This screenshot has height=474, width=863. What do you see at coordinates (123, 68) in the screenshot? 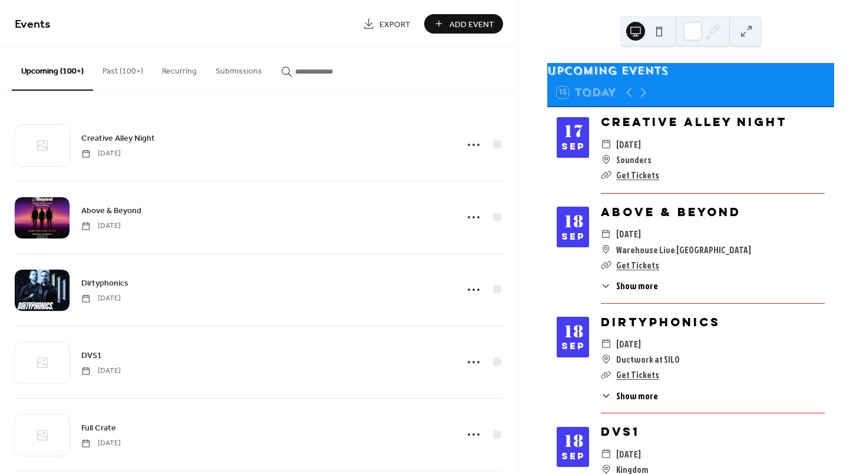
I see `button: Past (100+)` at bounding box center [123, 68].